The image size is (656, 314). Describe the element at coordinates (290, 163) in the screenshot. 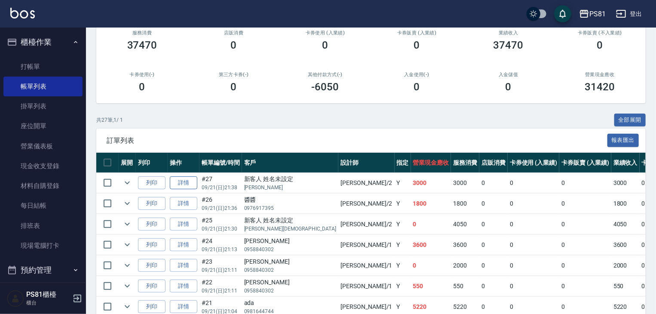

I see `th: 客戶` at that location.